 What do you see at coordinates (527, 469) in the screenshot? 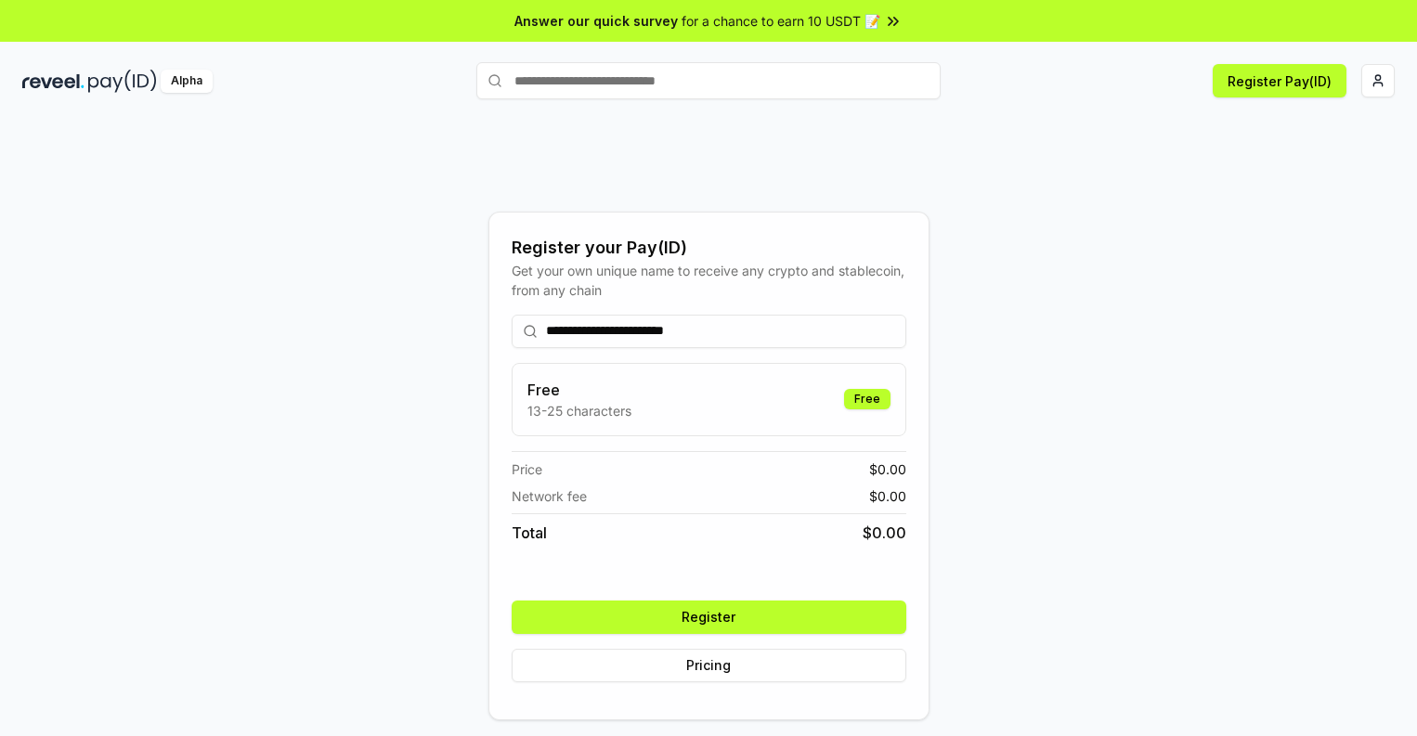
I see `span: Price` at bounding box center [527, 469].